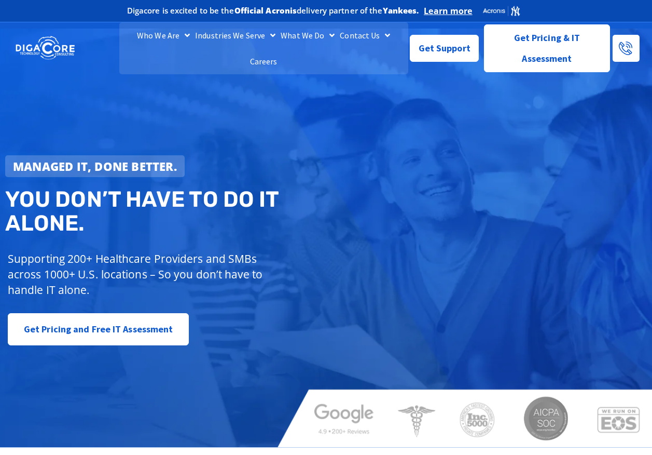  What do you see at coordinates (401, 10) in the screenshot?
I see `b: Yankees.` at bounding box center [401, 10].